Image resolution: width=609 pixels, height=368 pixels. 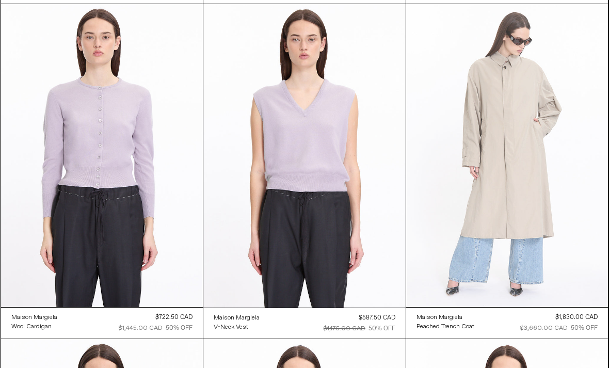 I want to click on img: V-Neck Vest, so click(x=305, y=156).